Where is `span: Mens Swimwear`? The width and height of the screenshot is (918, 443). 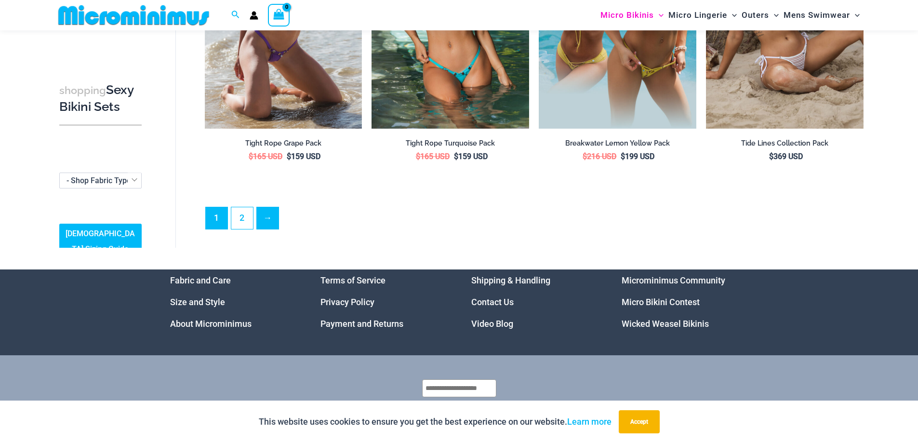 span: Mens Swimwear is located at coordinates (817, 15).